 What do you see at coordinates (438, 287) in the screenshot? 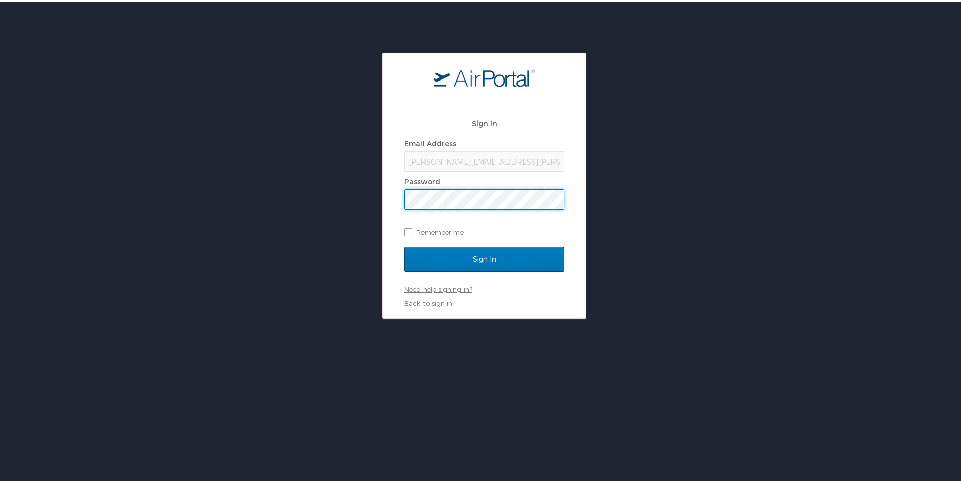
I see `a: Need help signing in?` at bounding box center [438, 287].